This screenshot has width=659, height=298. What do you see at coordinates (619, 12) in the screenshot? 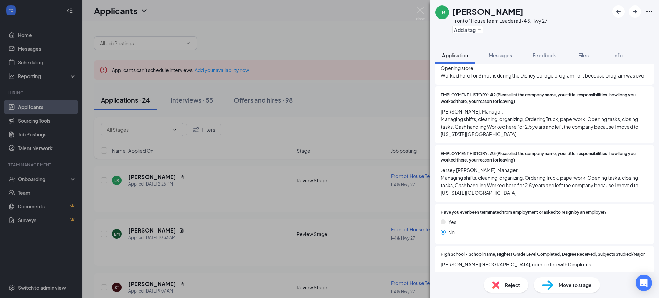
I see `button: ArrowLeftNew` at bounding box center [619, 12].